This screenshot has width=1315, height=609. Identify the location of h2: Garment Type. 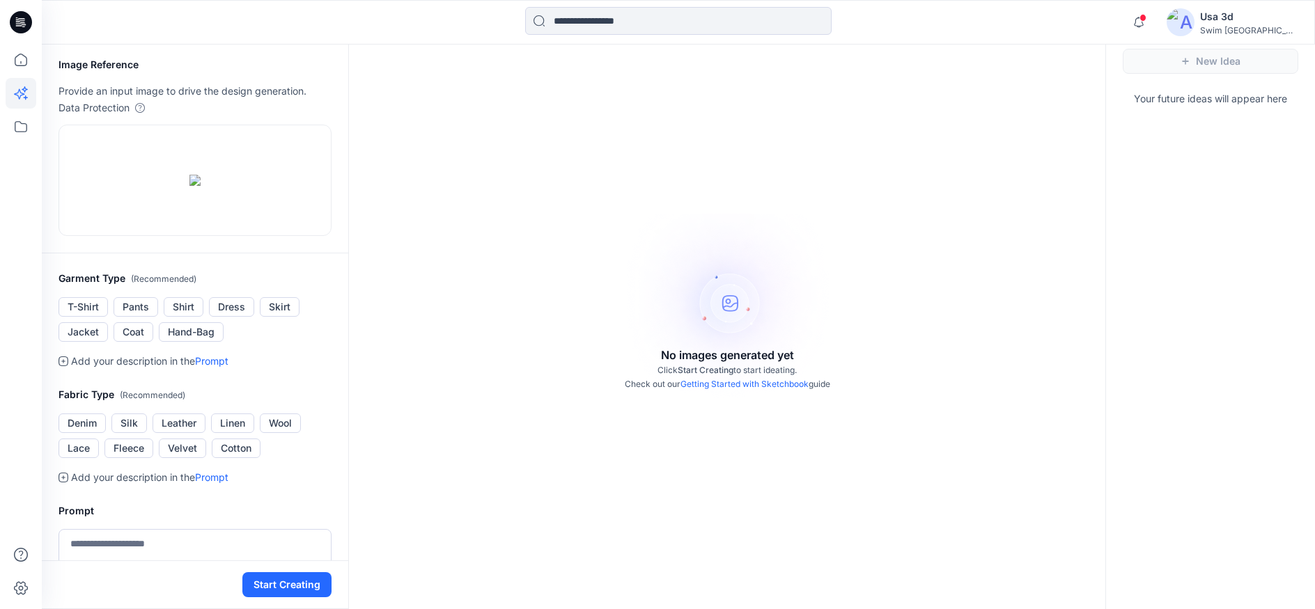
(195, 279).